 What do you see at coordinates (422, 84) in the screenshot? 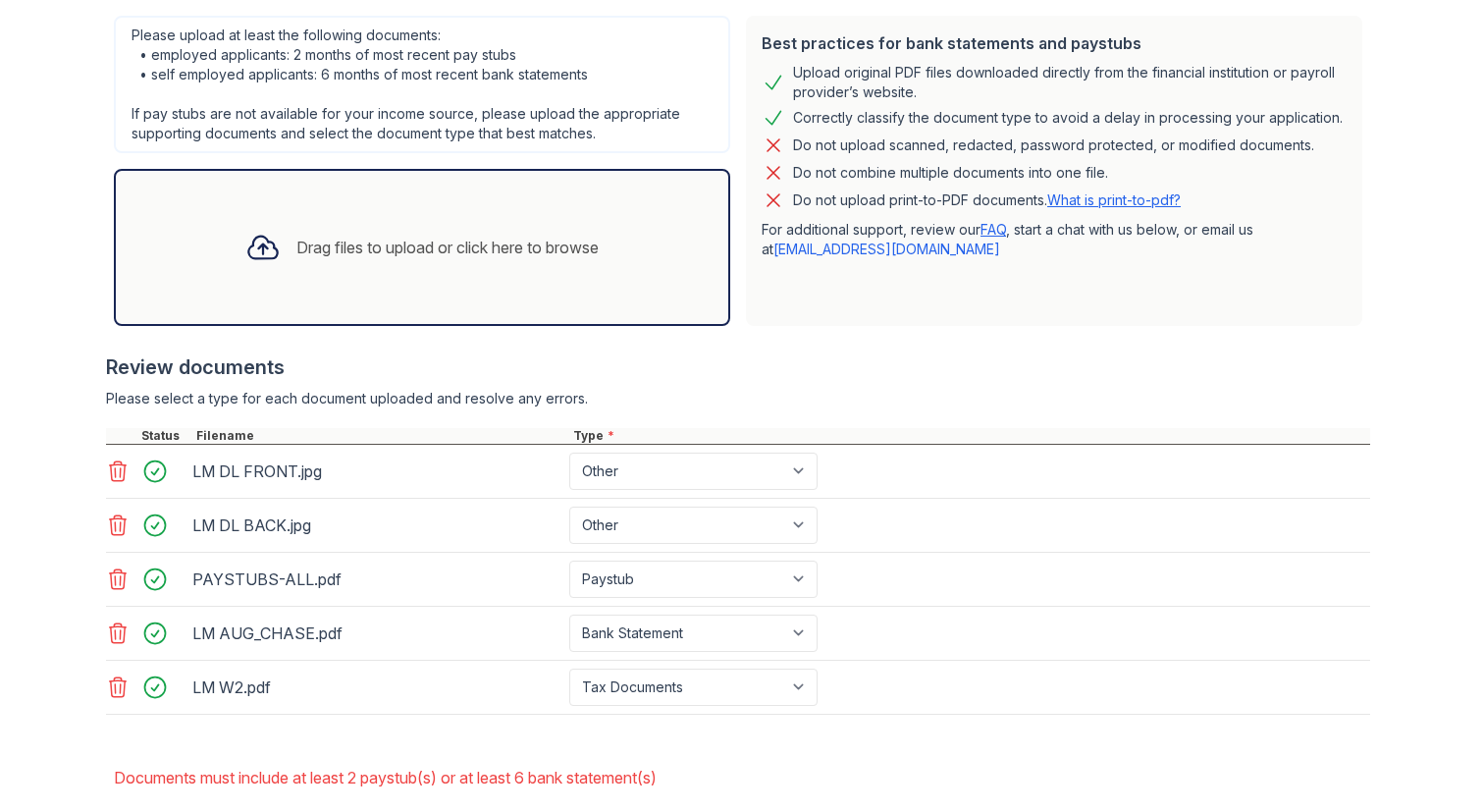
I see `div: Please upload at least the following documents: • employed applicants: 2 months of most recent pa...` at bounding box center [422, 84].